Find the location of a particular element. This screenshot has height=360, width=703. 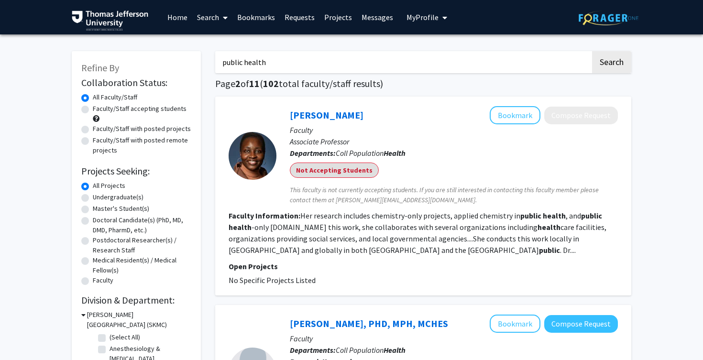

label: Undergraduate(s) is located at coordinates (118, 197).